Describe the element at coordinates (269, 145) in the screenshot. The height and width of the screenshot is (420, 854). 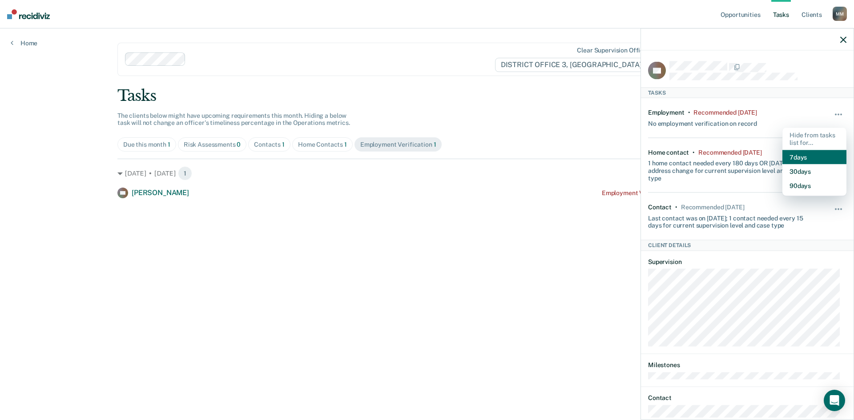
I see `div: Contacts` at that location.